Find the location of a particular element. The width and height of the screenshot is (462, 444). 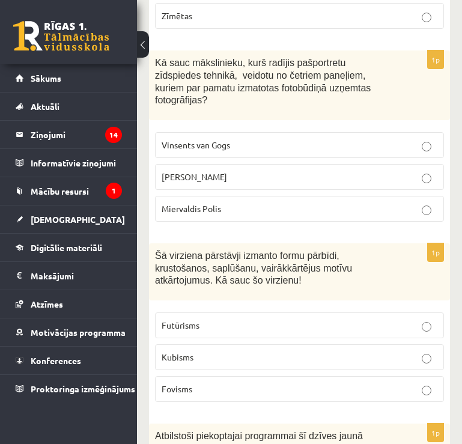

legend: Maksājumi is located at coordinates (76, 276).